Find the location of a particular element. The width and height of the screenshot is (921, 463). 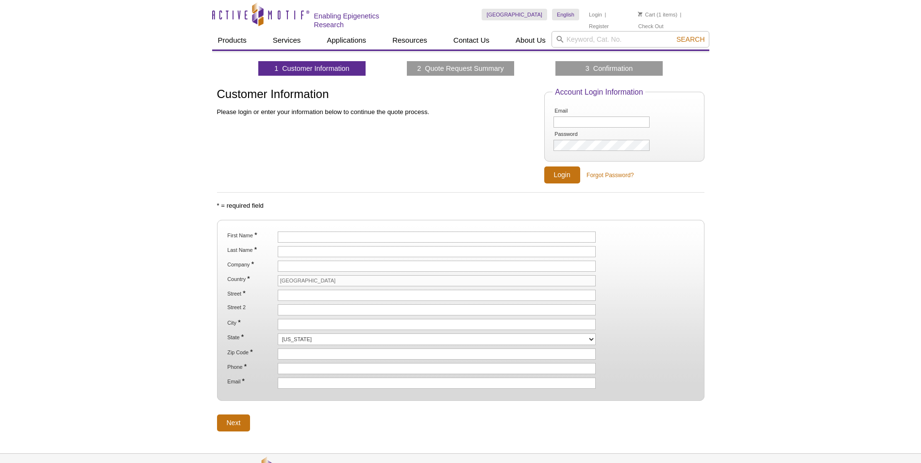

h1: Customer Information is located at coordinates (376, 95).